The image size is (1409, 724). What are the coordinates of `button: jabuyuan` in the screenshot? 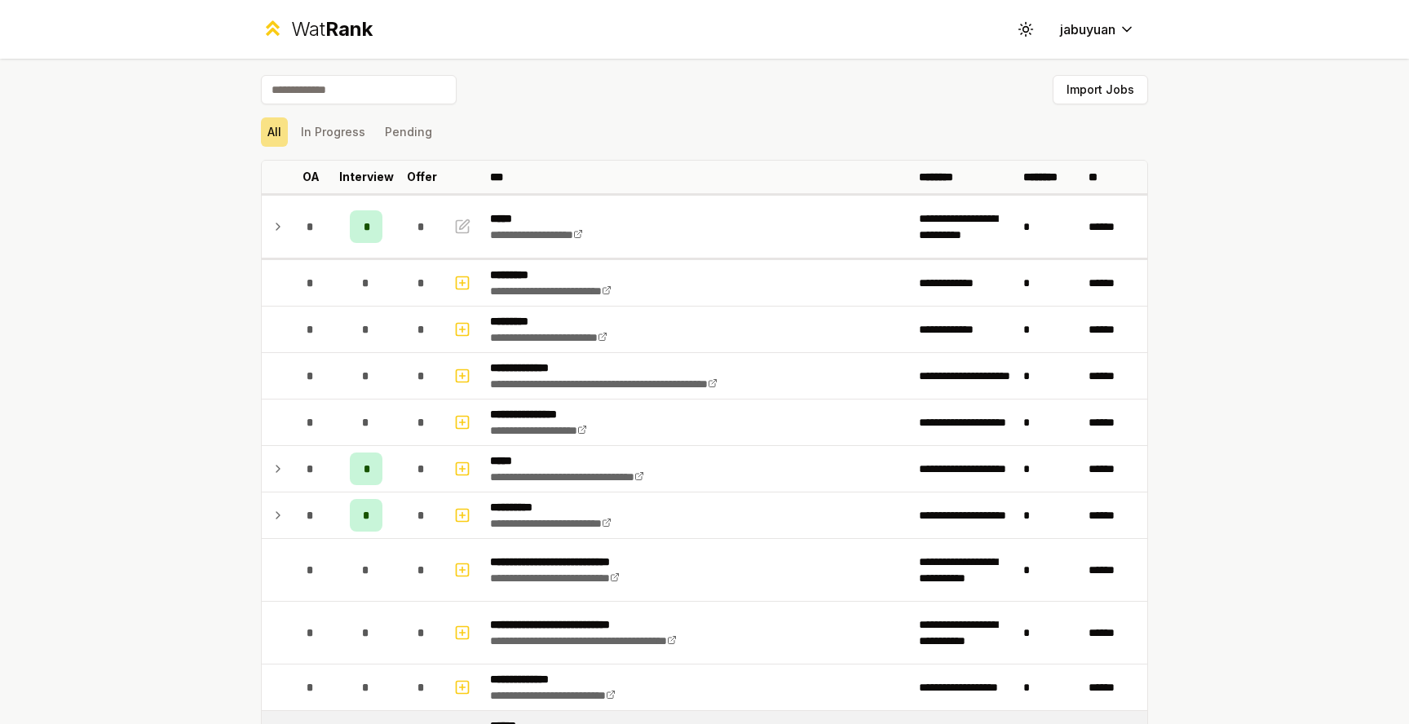 It's located at (1097, 29).